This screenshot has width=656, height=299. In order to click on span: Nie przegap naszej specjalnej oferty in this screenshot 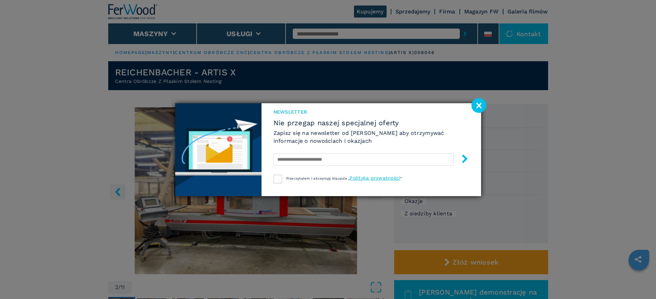, I will do `click(371, 123)`.